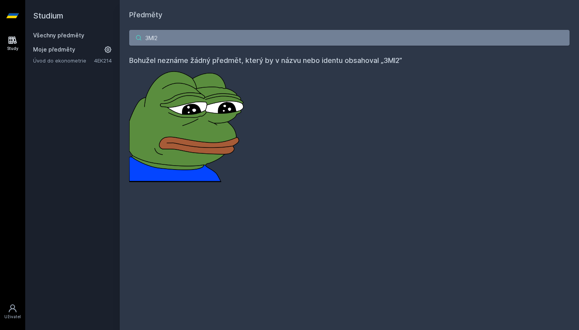 The width and height of the screenshot is (579, 330). What do you see at coordinates (188, 124) in the screenshot?
I see `img: error_picture.png` at bounding box center [188, 124].